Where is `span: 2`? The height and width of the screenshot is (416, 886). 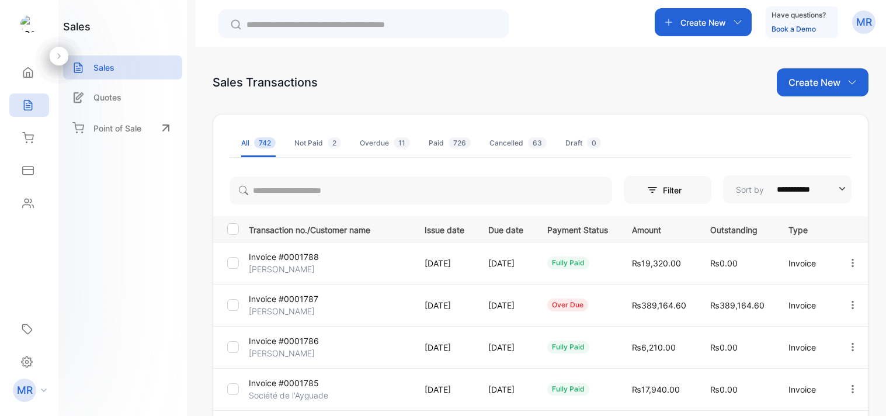
span: 2 is located at coordinates (334, 143).